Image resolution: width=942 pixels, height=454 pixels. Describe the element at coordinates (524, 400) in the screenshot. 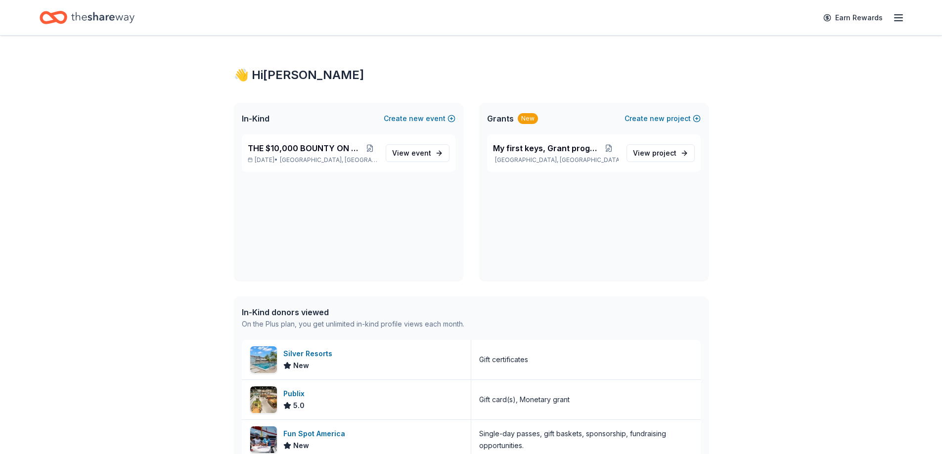

I see `div: Gift card(s), Monetary grant` at that location.